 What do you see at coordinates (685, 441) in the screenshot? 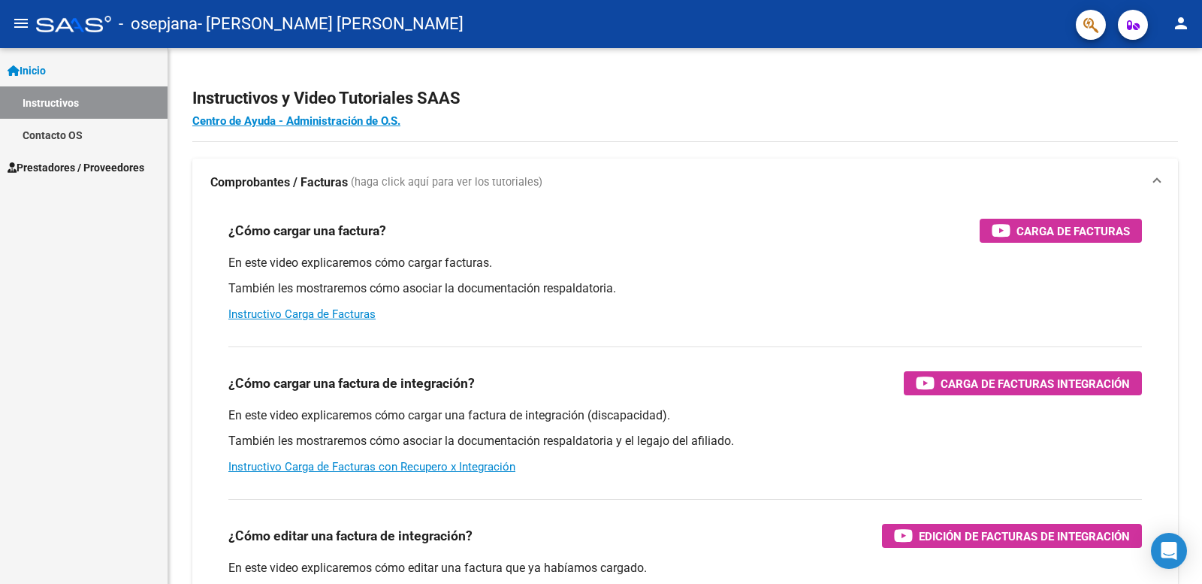
I see `p: También les mostraremos cómo asociar la documentación respaldatoria y el legajo del afiliado.` at bounding box center [685, 441].